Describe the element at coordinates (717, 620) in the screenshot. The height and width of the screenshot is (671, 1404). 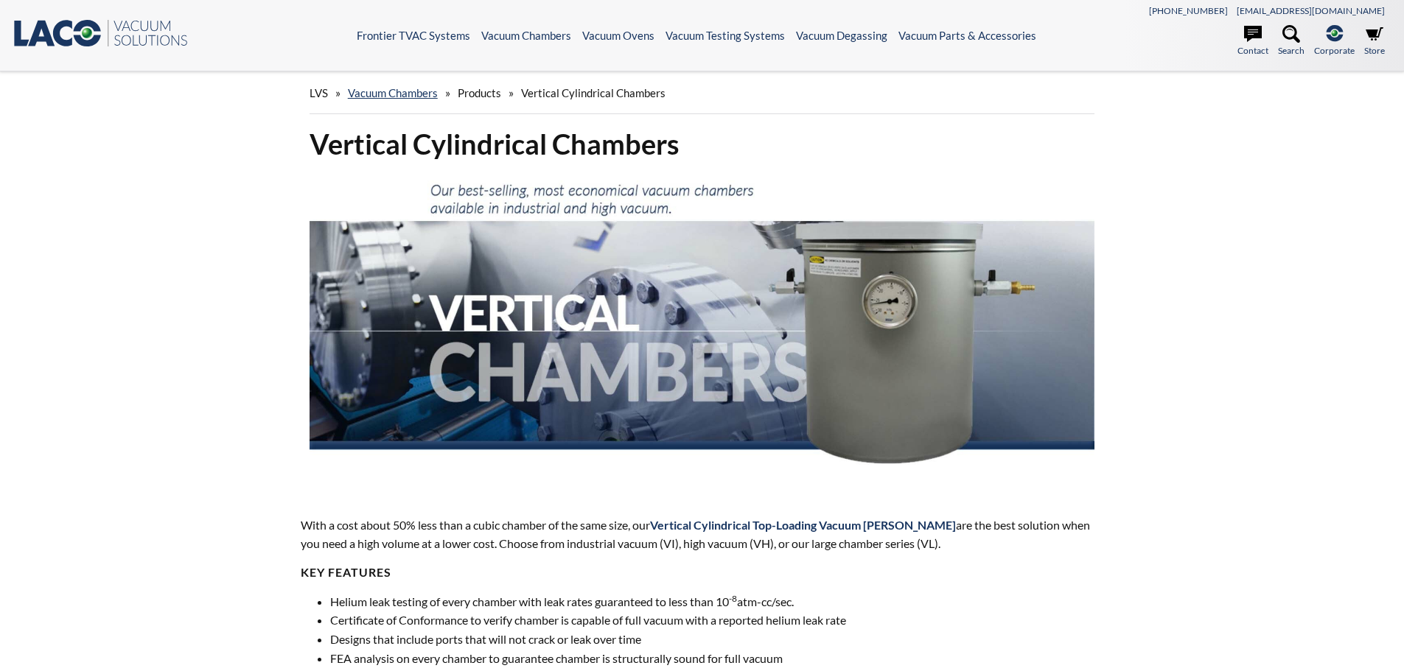
I see `li: Certificate of Conformance to verify chamber is capable of full vacuum with a reported helium lea...` at that location.